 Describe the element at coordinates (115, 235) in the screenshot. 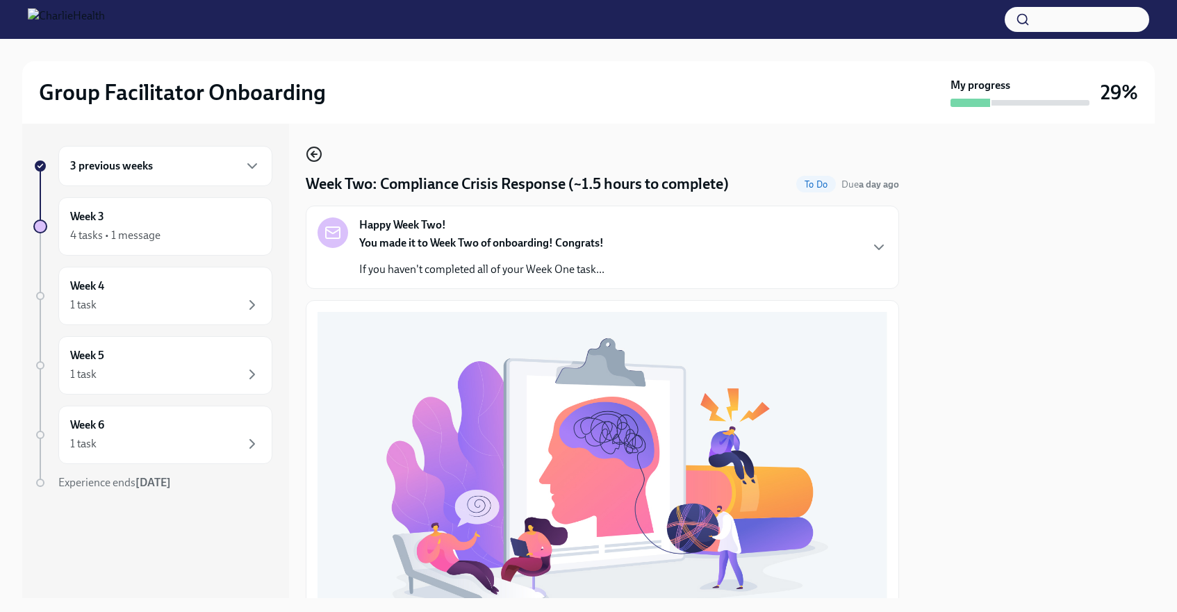

I see `div: 4 tasks • 1 message` at that location.